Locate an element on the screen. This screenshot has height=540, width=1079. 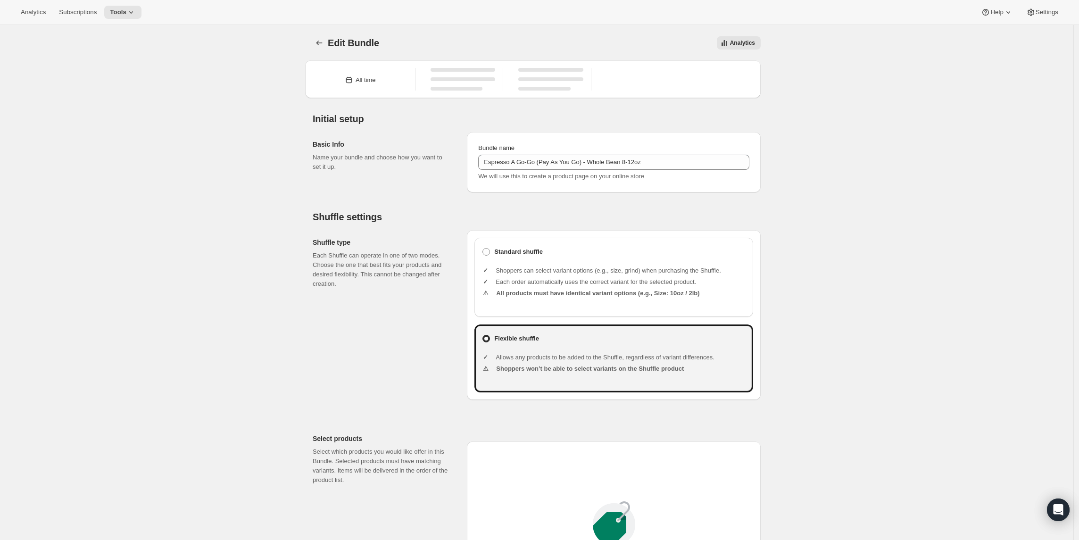
h2: Initial setup is located at coordinates (537, 119).